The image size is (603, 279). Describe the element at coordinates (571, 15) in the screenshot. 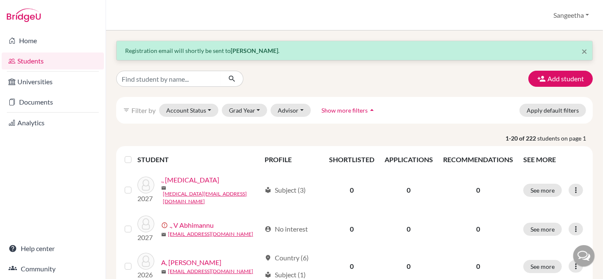

I see `button: Sangeetha` at that location.